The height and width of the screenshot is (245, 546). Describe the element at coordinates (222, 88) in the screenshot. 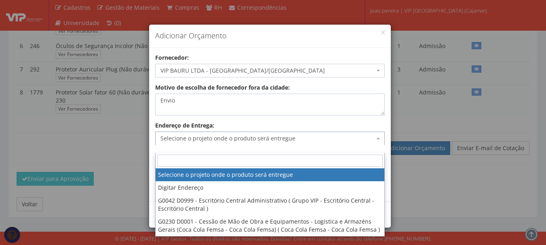

I see `label: Motivo de escolha de fornecedor fora da cidade:` at that location.